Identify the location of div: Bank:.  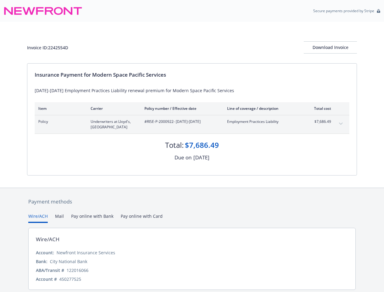
(42, 261).